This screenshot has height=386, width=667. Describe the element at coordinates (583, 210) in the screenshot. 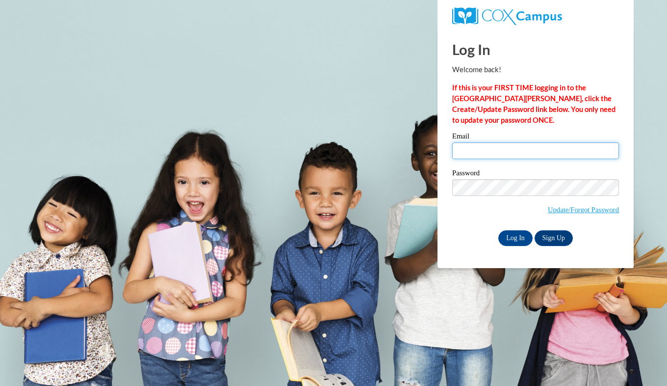

I see `a: Update/Forgot Password` at that location.